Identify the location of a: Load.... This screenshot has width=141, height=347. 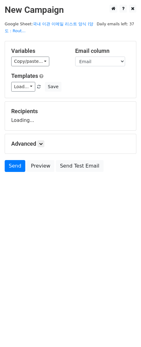
(23, 87).